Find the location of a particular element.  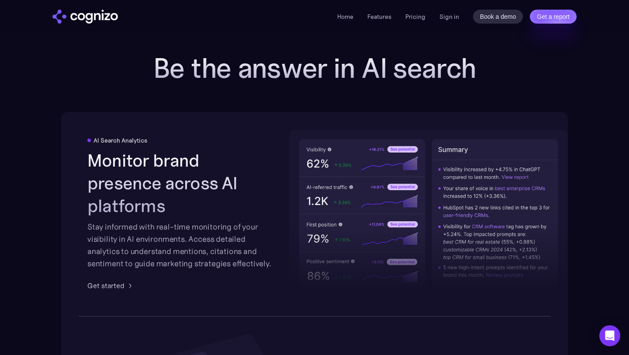

img: AI visibility metrics performance insights is located at coordinates (429, 214).